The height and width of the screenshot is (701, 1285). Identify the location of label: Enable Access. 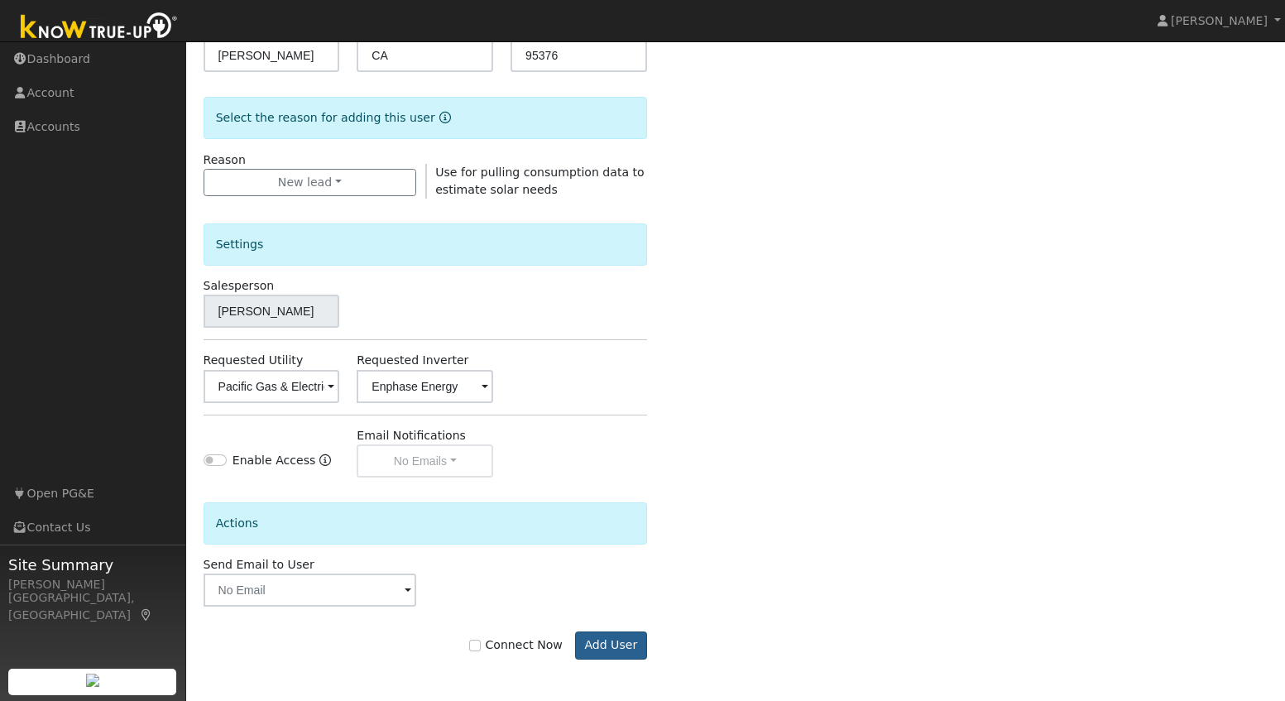
(274, 460).